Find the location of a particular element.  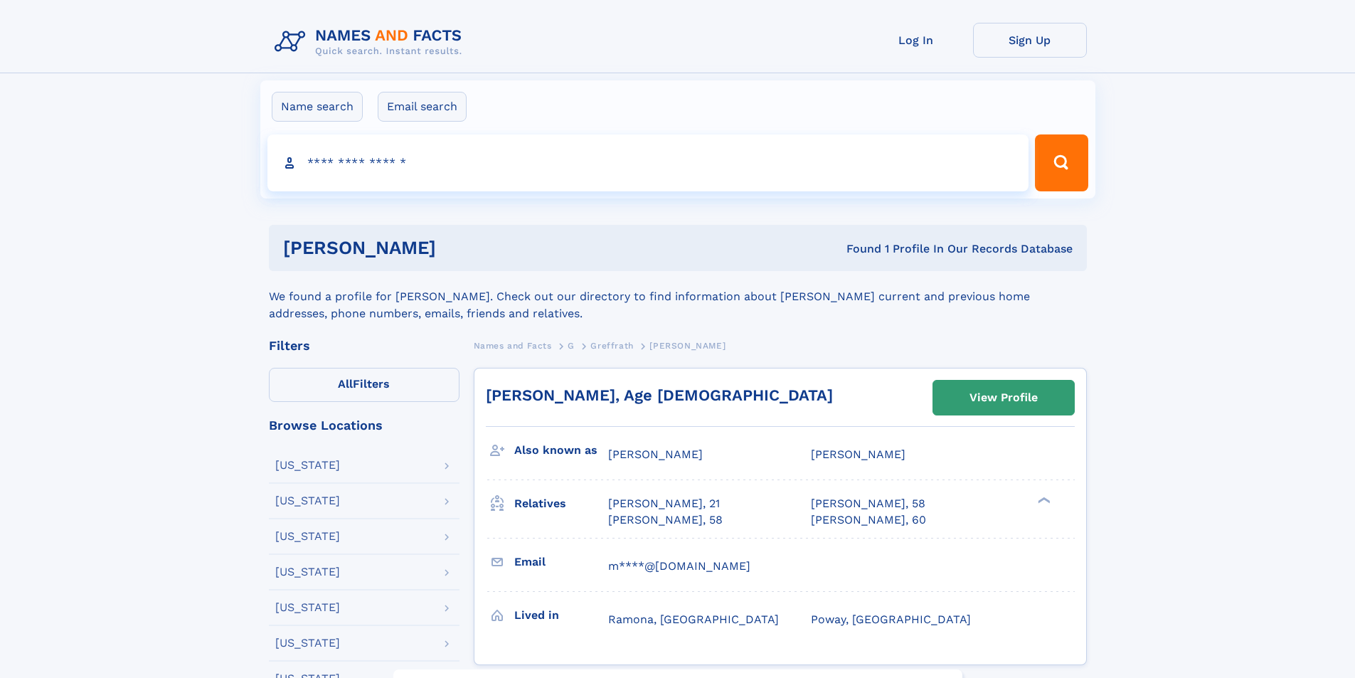

a: Sign Up is located at coordinates (1030, 40).